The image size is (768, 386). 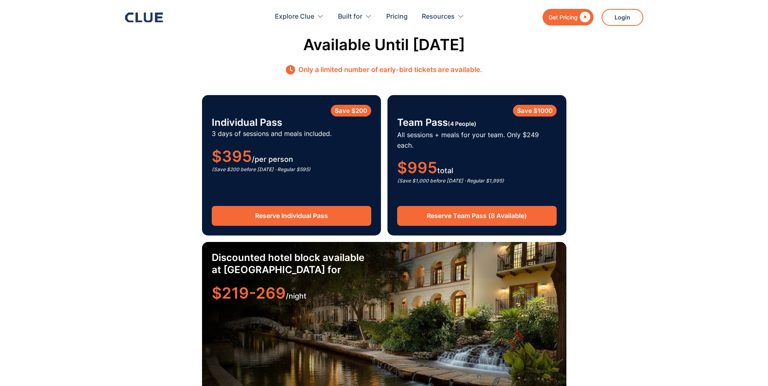 What do you see at coordinates (291, 134) in the screenshot?
I see `p: 3 days of sessions and meals included.` at bounding box center [291, 134].